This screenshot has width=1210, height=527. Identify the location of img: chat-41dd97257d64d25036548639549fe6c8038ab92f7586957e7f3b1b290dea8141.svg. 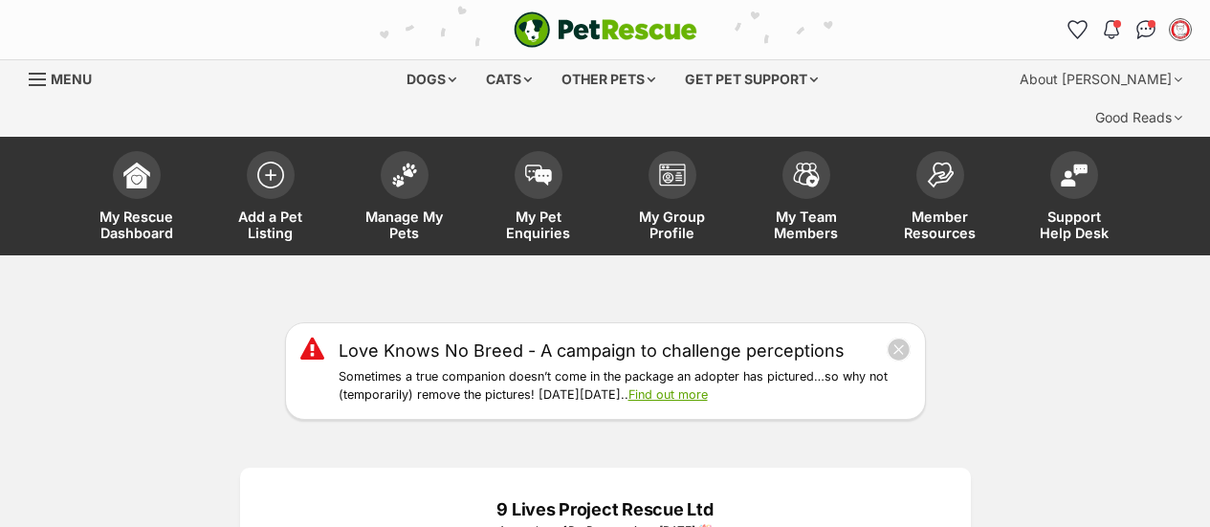
(1146, 30).